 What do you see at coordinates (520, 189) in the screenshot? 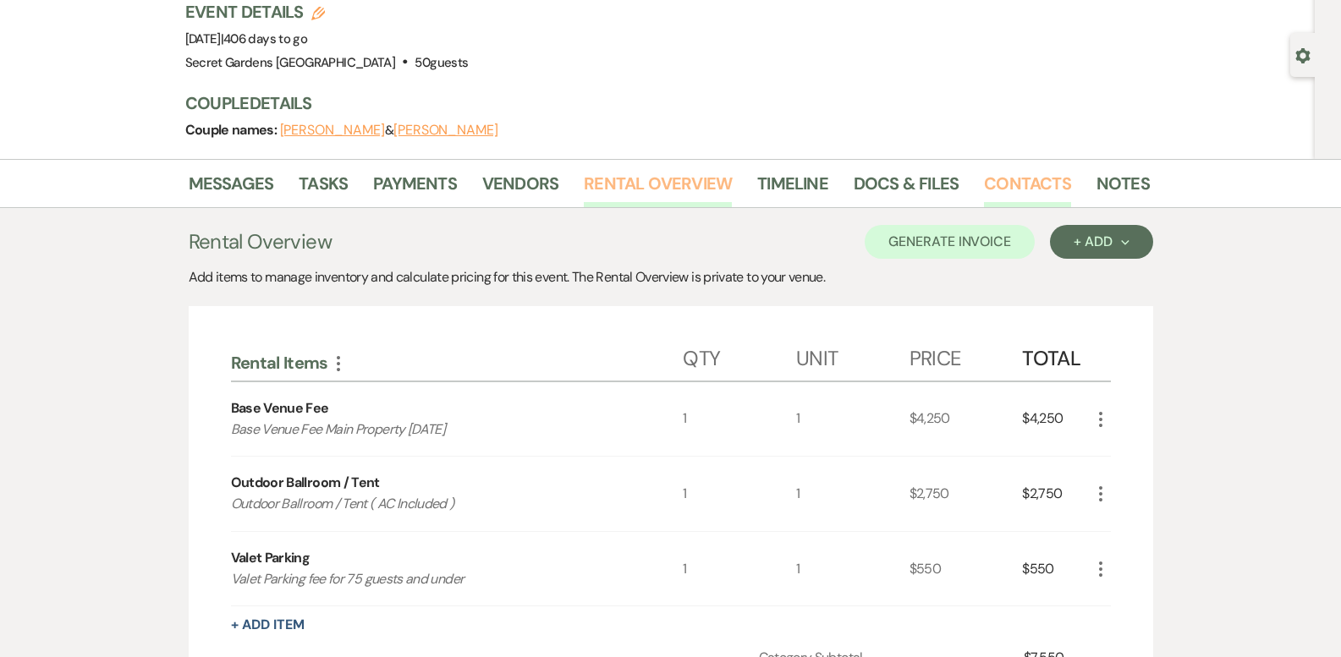
I see `a: Vendors` at bounding box center [520, 189].